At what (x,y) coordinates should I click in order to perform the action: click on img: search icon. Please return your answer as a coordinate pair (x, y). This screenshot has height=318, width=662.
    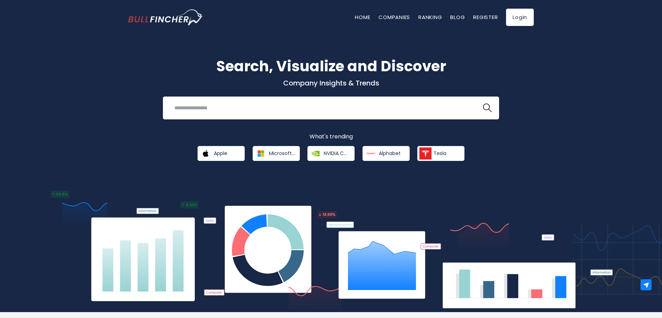
    Looking at the image, I should click on (487, 108).